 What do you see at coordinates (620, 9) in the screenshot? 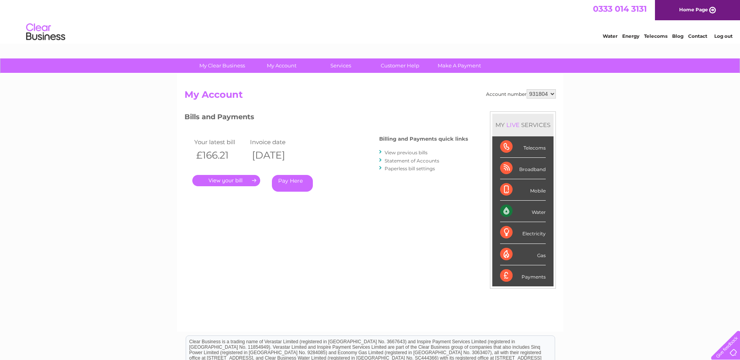
I see `span: 0333 014 3131` at bounding box center [620, 9].